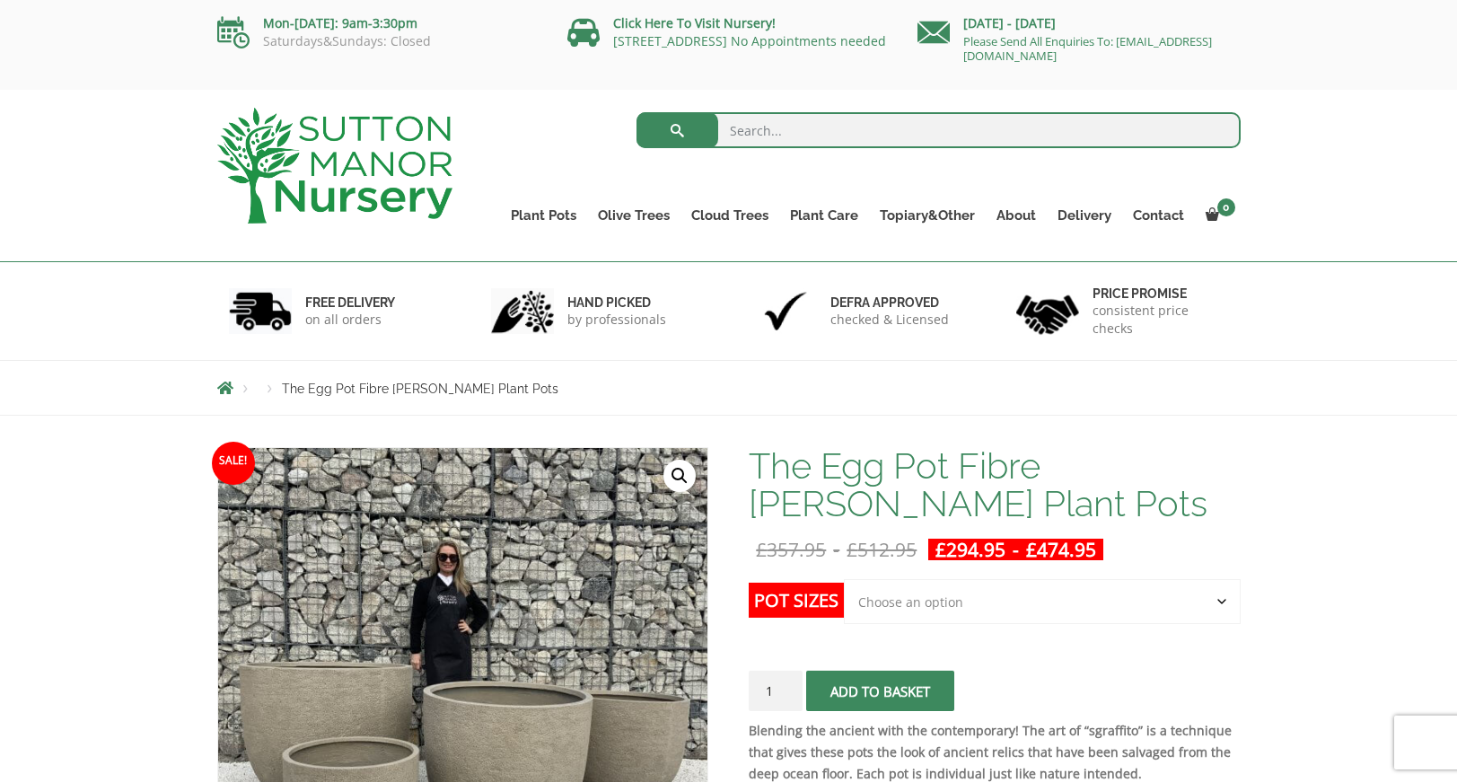  I want to click on nav: Breadcrumbs, so click(729, 388).